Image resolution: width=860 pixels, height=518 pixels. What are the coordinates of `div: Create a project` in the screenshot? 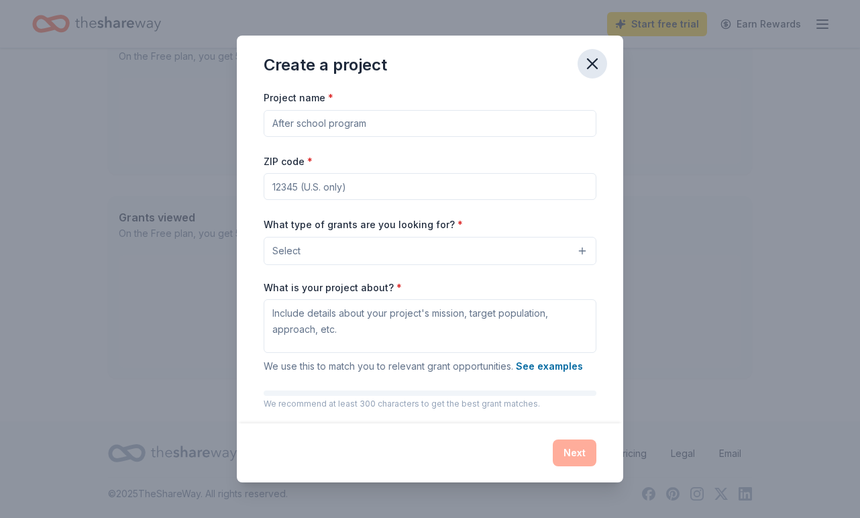 It's located at (325, 65).